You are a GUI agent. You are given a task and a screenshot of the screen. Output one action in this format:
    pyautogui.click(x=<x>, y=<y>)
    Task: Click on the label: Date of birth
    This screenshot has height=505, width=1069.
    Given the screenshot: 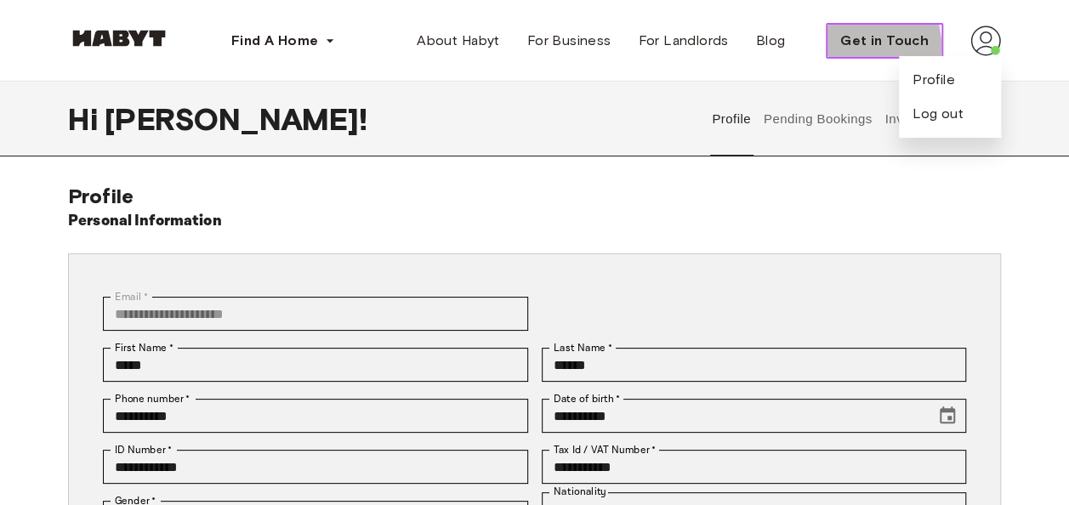 What is the action you would take?
    pyautogui.click(x=587, y=399)
    